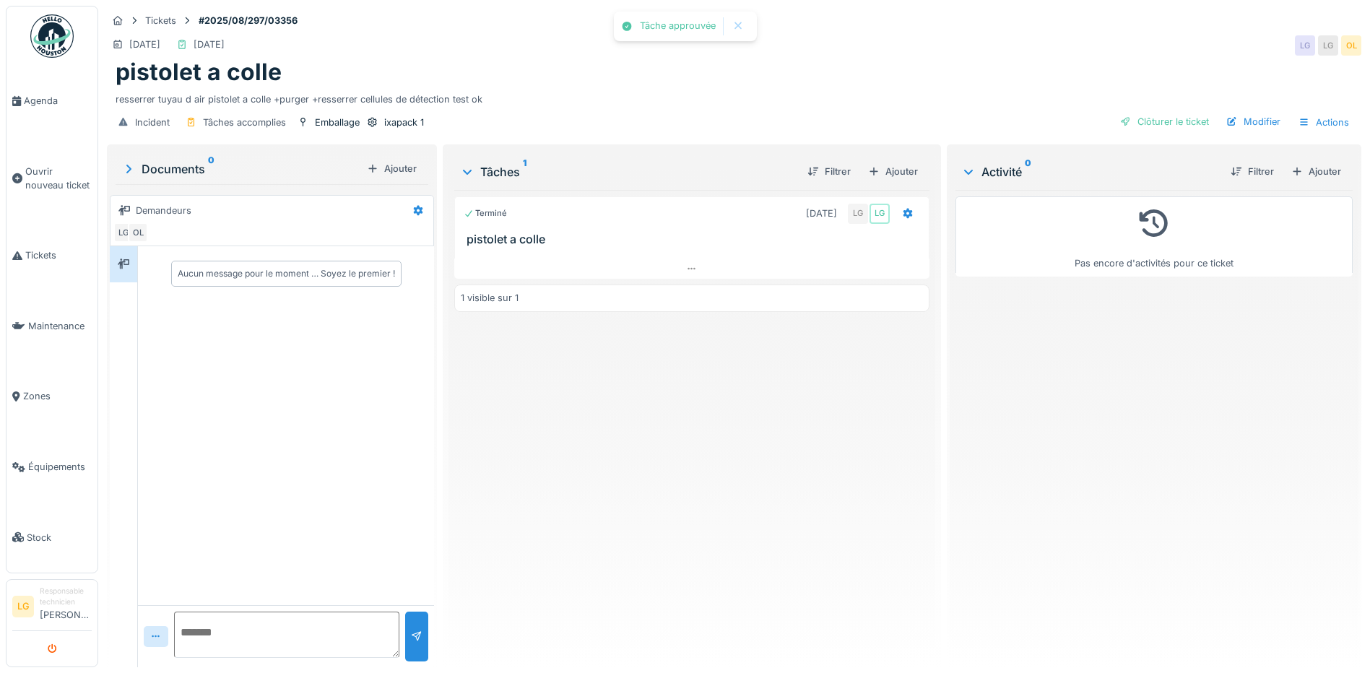 The width and height of the screenshot is (1370, 673). Describe the element at coordinates (52, 101) in the screenshot. I see `a: Agenda` at that location.